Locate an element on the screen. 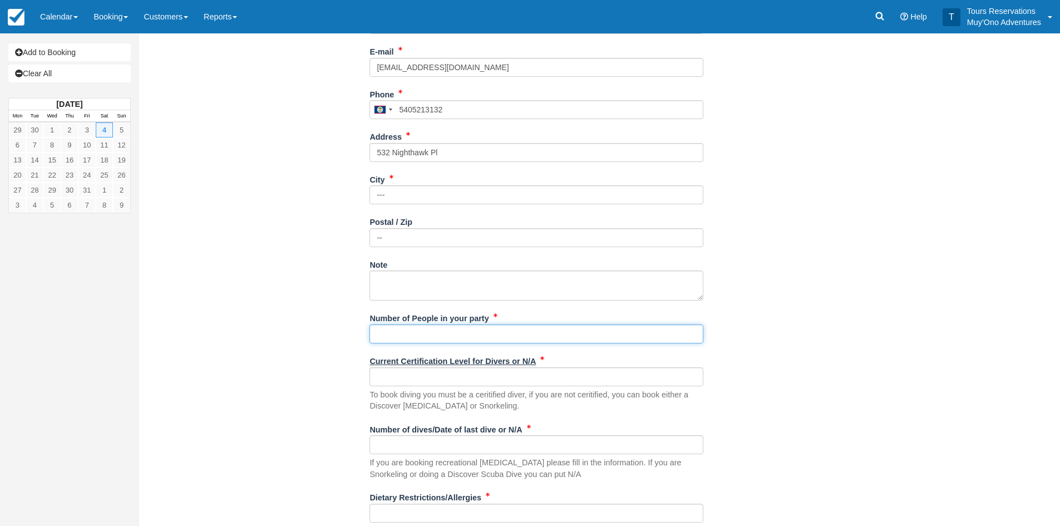  a: 20 is located at coordinates (17, 175).